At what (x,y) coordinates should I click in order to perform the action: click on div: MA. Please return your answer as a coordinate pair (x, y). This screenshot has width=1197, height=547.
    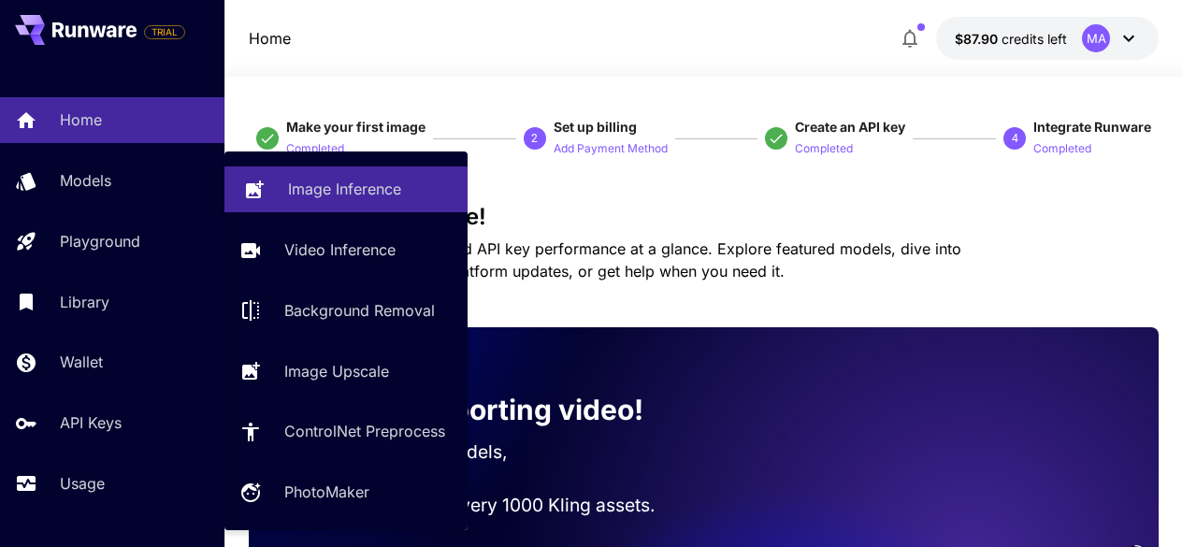
    Looking at the image, I should click on (1096, 38).